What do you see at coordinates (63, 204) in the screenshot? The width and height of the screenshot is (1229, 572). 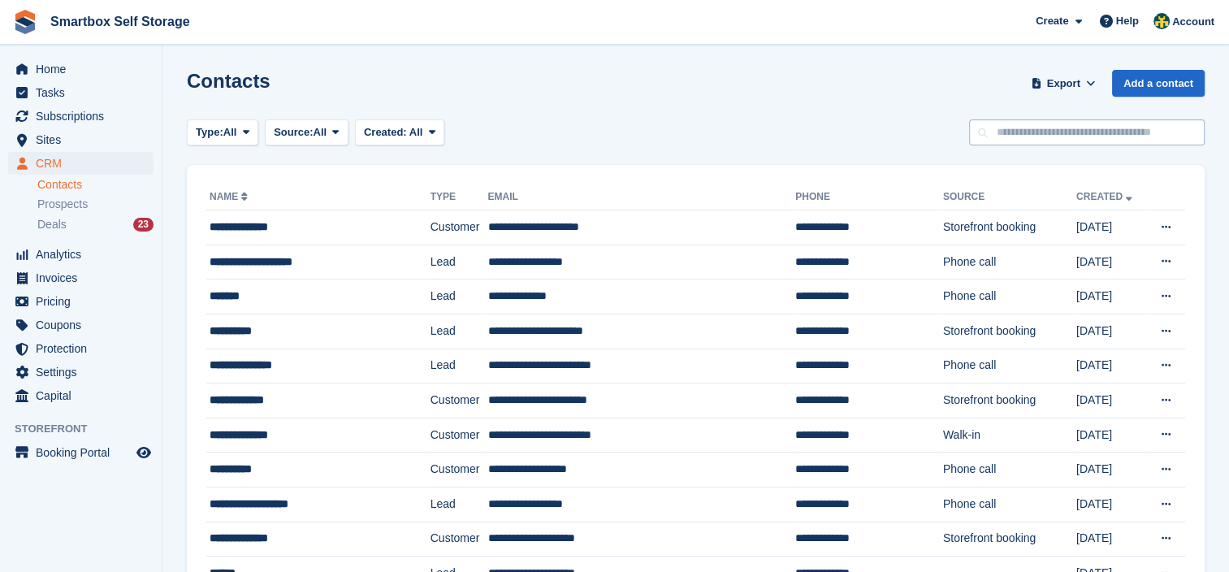 I see `span: Prospects` at bounding box center [63, 204].